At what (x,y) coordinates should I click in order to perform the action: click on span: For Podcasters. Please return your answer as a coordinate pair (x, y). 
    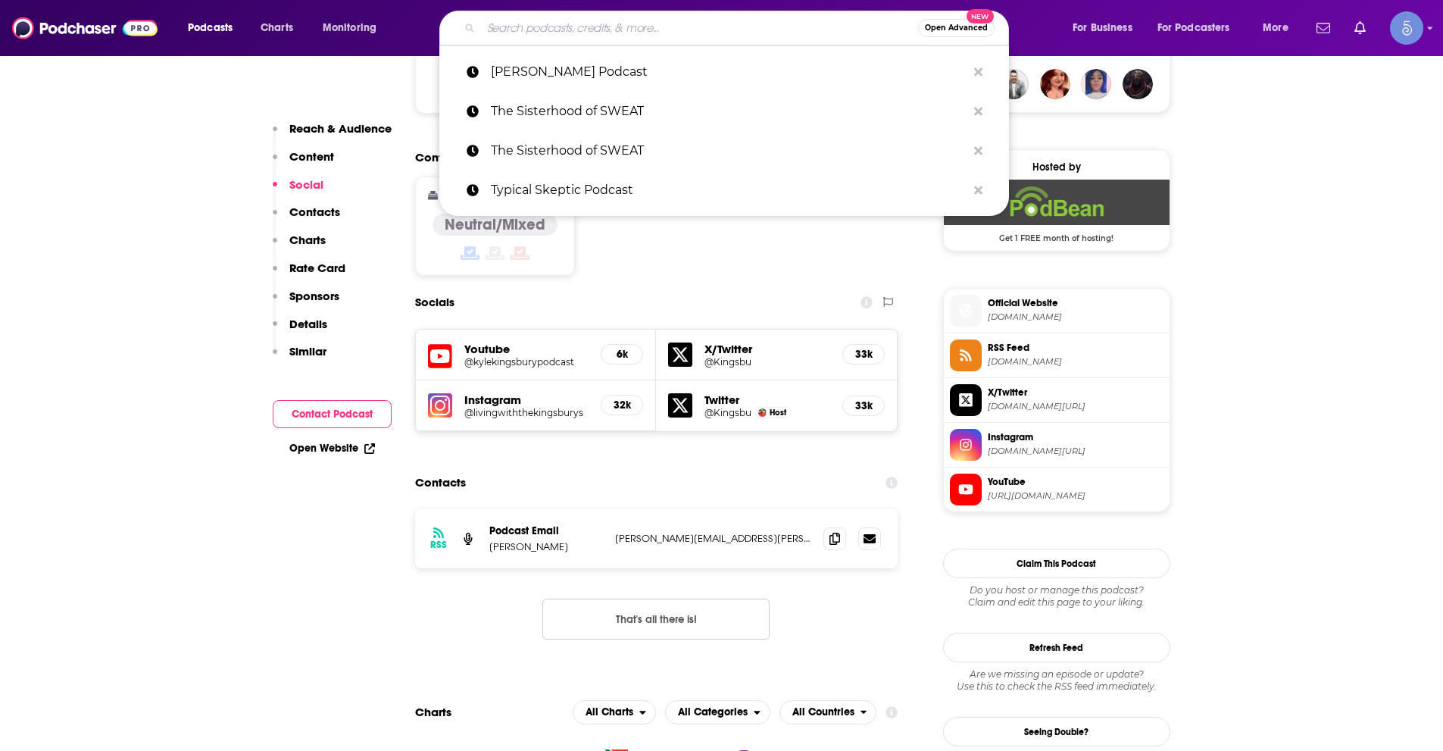
    Looking at the image, I should click on (1194, 28).